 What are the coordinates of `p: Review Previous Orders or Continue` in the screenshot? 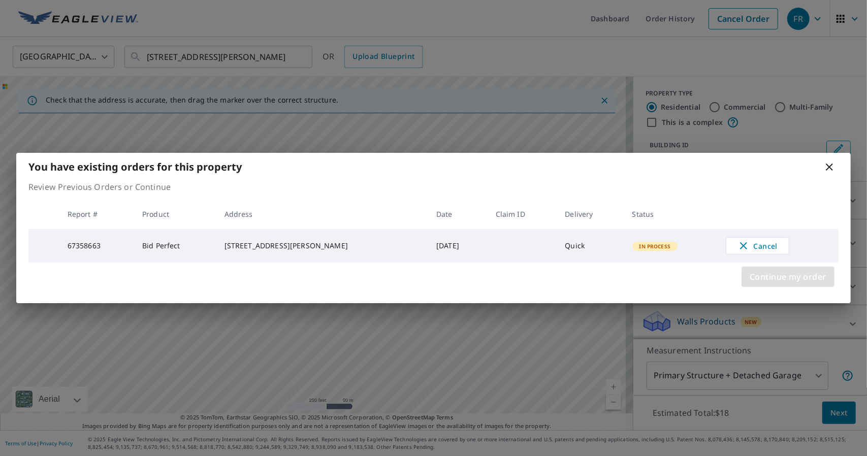 It's located at (433, 187).